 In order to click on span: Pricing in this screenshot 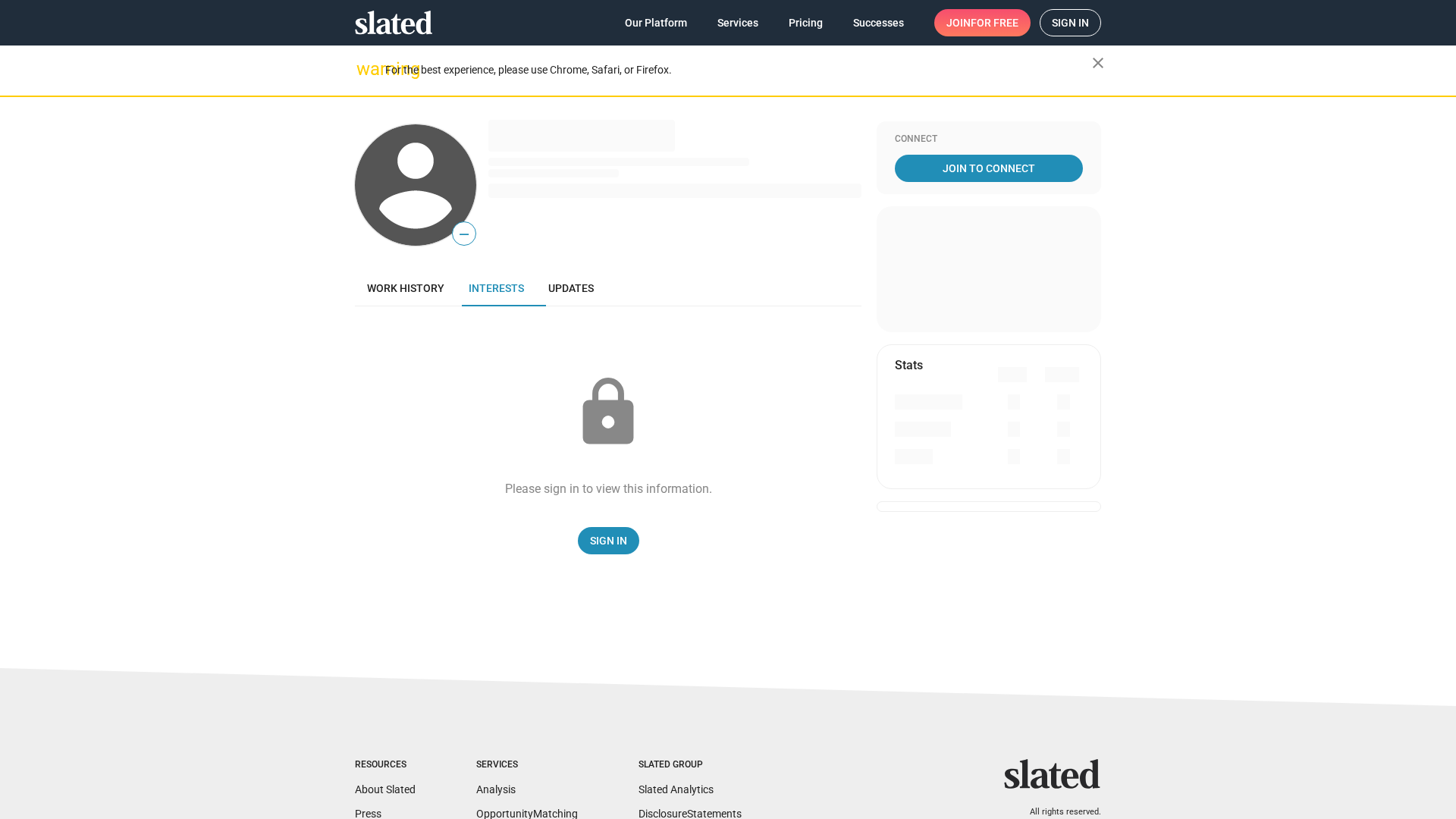, I will do `click(806, 23)`.